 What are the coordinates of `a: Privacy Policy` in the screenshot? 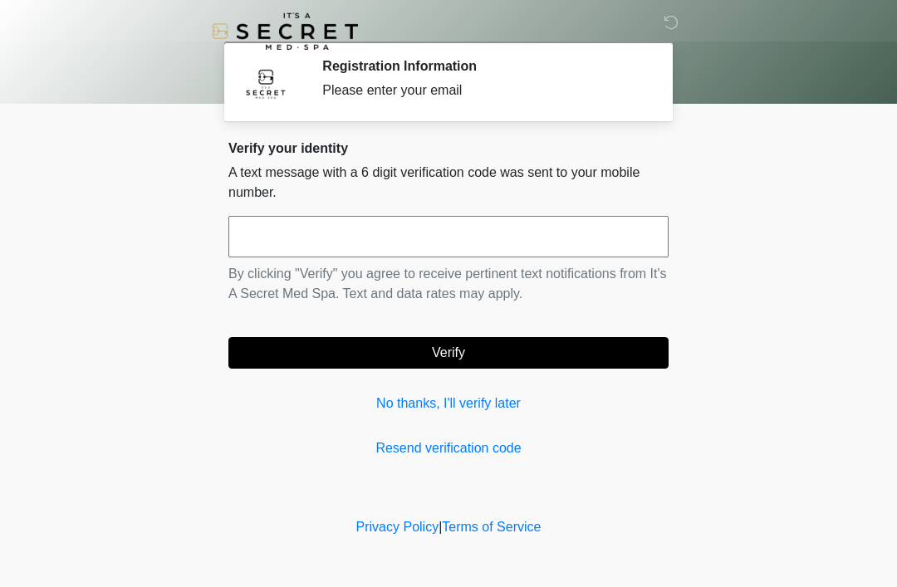 It's located at (398, 526).